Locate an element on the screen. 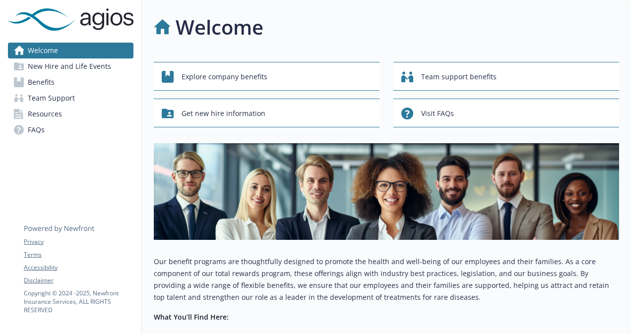 The image size is (631, 334). span: Resources is located at coordinates (45, 114).